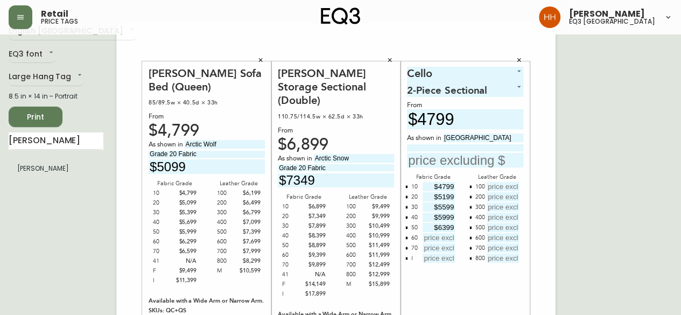 Image resolution: width=681 pixels, height=315 pixels. Describe the element at coordinates (249, 271) in the screenshot. I see `div: $10,599` at that location.